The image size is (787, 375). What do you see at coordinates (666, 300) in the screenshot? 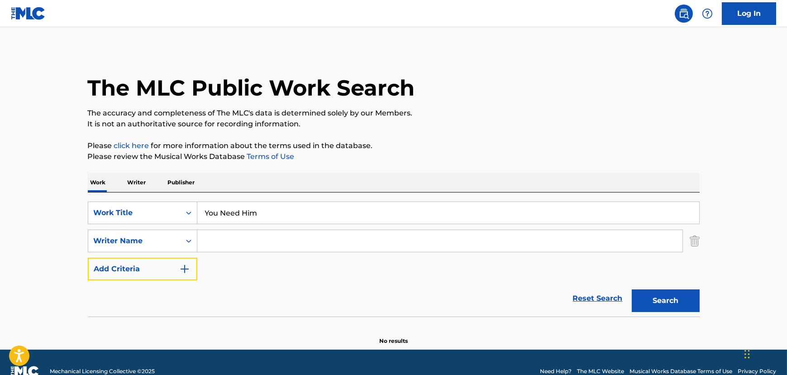
I see `button: Search` at bounding box center [666, 300].